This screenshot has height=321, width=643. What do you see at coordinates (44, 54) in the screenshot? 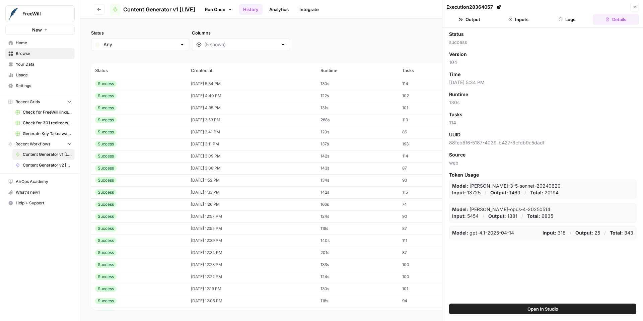
I see `span: Browse` at bounding box center [44, 54].